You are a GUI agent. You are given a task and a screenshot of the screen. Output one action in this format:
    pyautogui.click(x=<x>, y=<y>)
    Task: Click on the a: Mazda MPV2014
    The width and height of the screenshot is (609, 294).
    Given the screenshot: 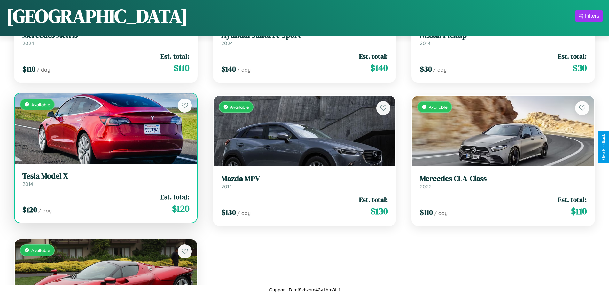 What is the action you would take?
    pyautogui.click(x=305, y=182)
    